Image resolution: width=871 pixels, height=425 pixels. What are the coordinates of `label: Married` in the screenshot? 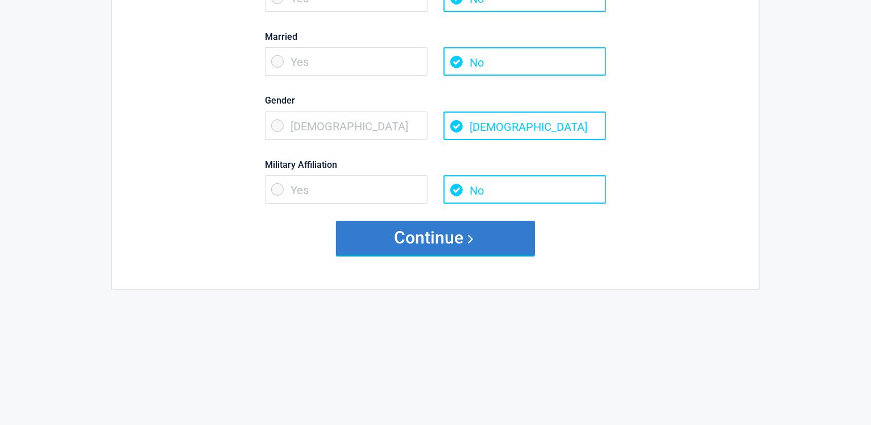 It's located at (435, 36).